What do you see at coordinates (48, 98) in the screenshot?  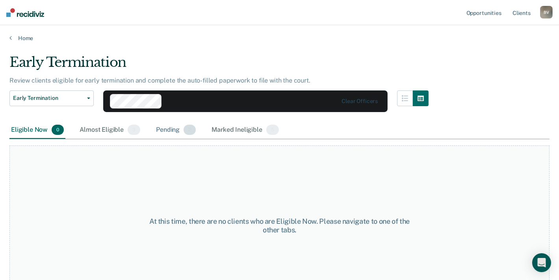 I see `span: Early Termination` at bounding box center [48, 98].